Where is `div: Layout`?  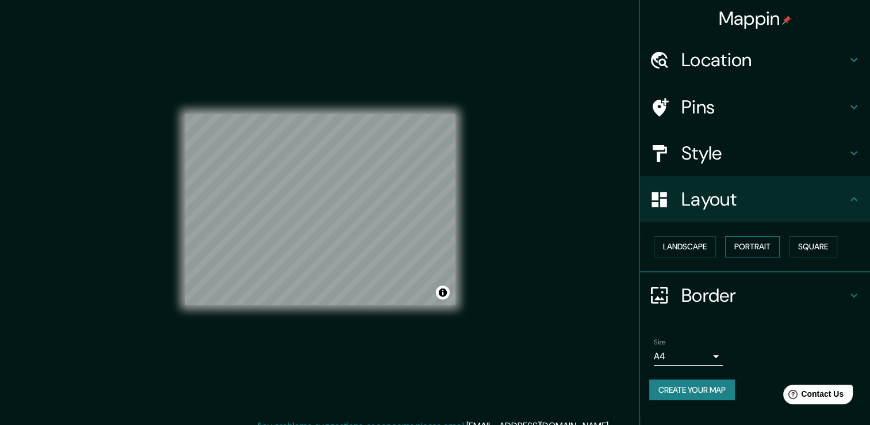 div: Layout is located at coordinates (755, 199).